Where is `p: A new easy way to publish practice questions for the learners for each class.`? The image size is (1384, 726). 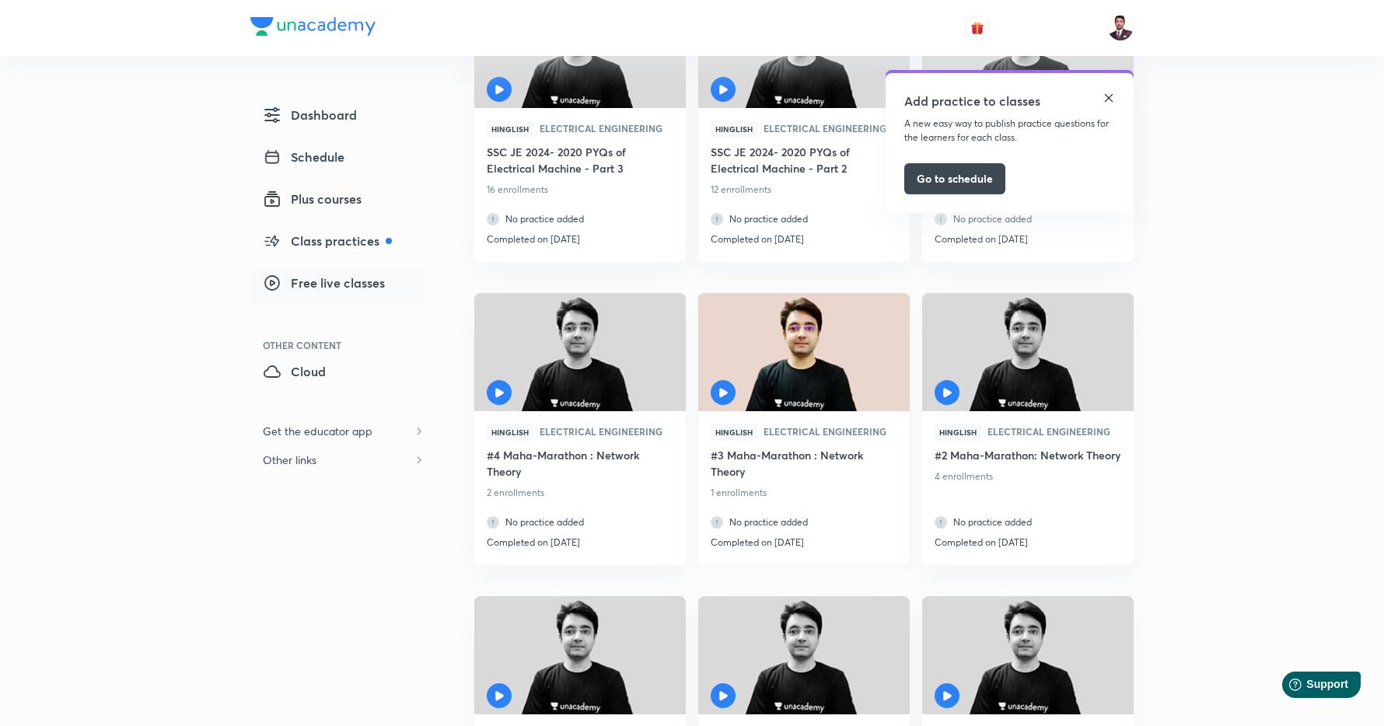
p: A new easy way to publish practice questions for the learners for each class. is located at coordinates (1010, 131).